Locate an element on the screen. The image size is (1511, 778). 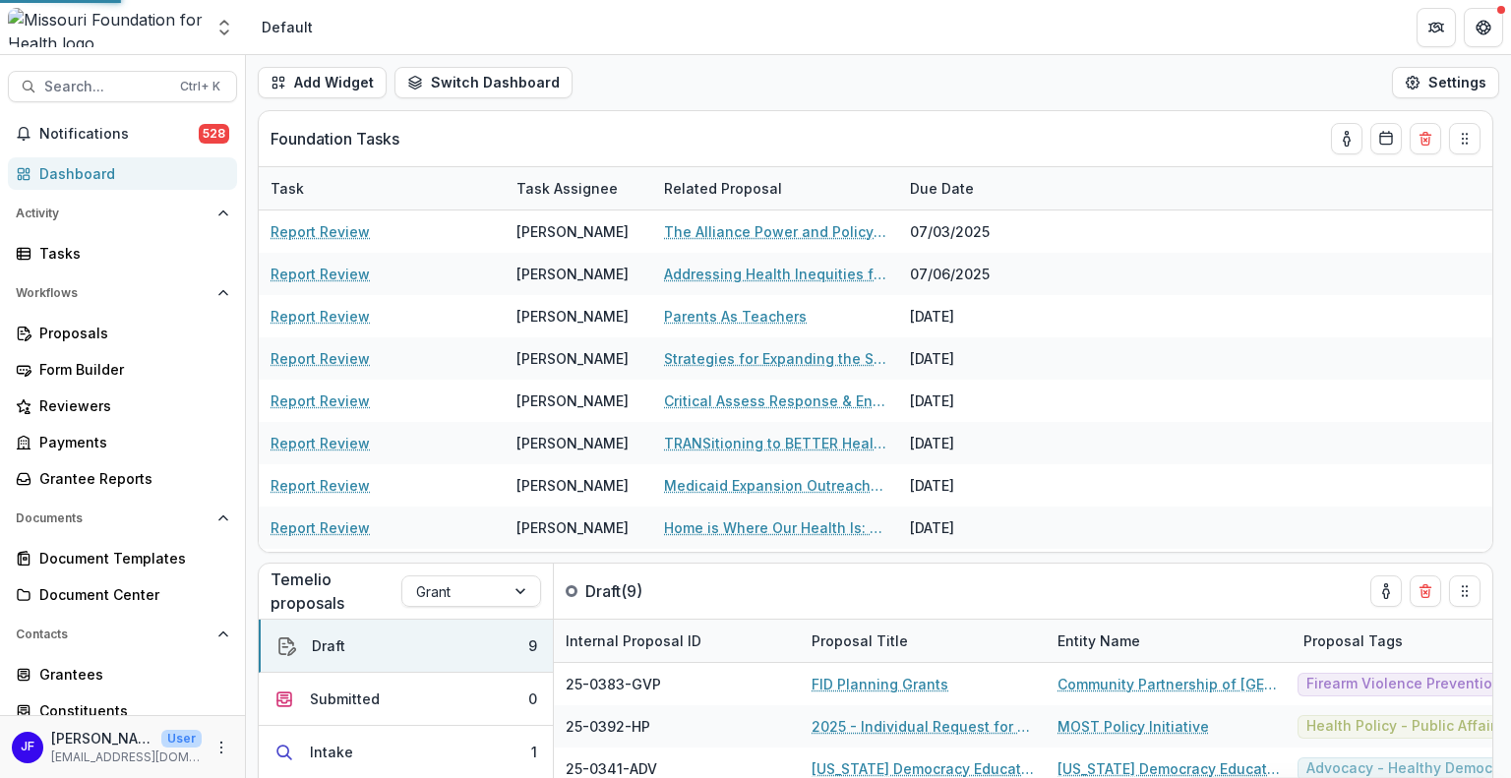
a: Home is Where Our Health Is: Strategic Code Enforcement for Indoor Housing Quality is located at coordinates (775, 527).